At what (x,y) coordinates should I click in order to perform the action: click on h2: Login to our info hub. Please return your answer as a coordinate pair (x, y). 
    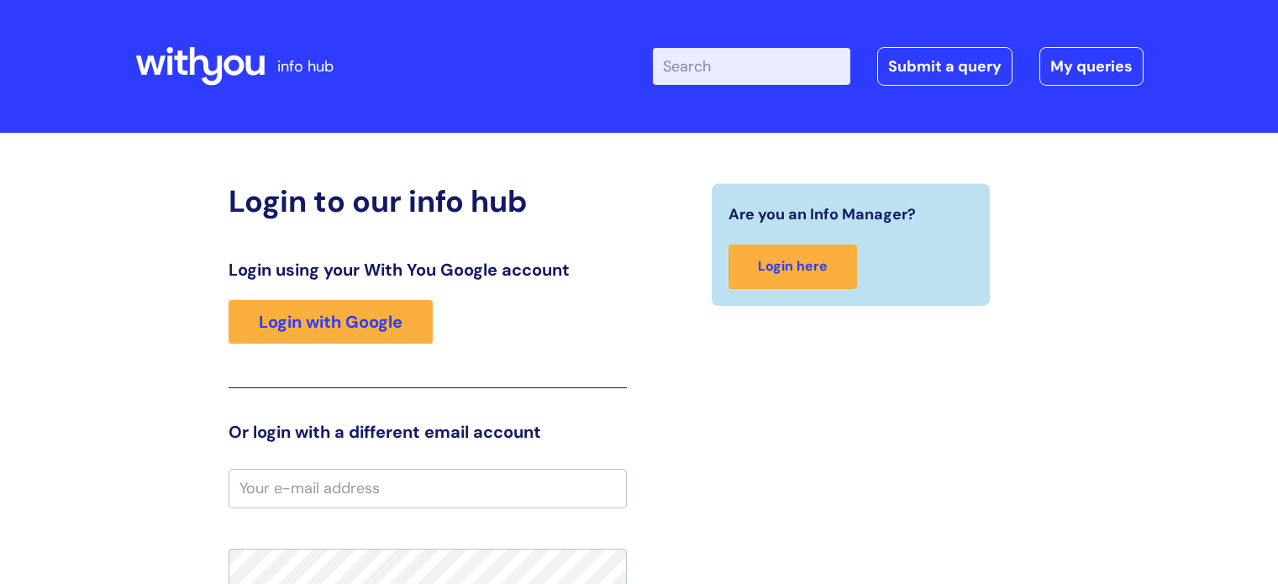
    Looking at the image, I should click on (428, 201).